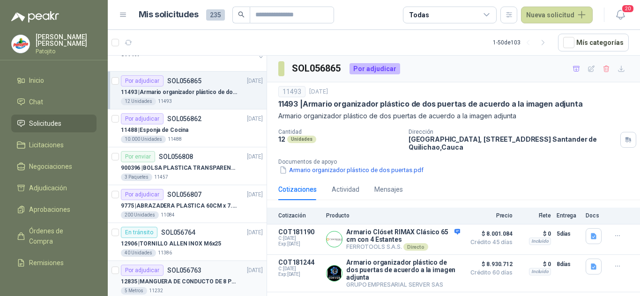 The image size is (640, 296). Describe the element at coordinates (138, 157) in the screenshot. I see `div: Por enviar` at that location.